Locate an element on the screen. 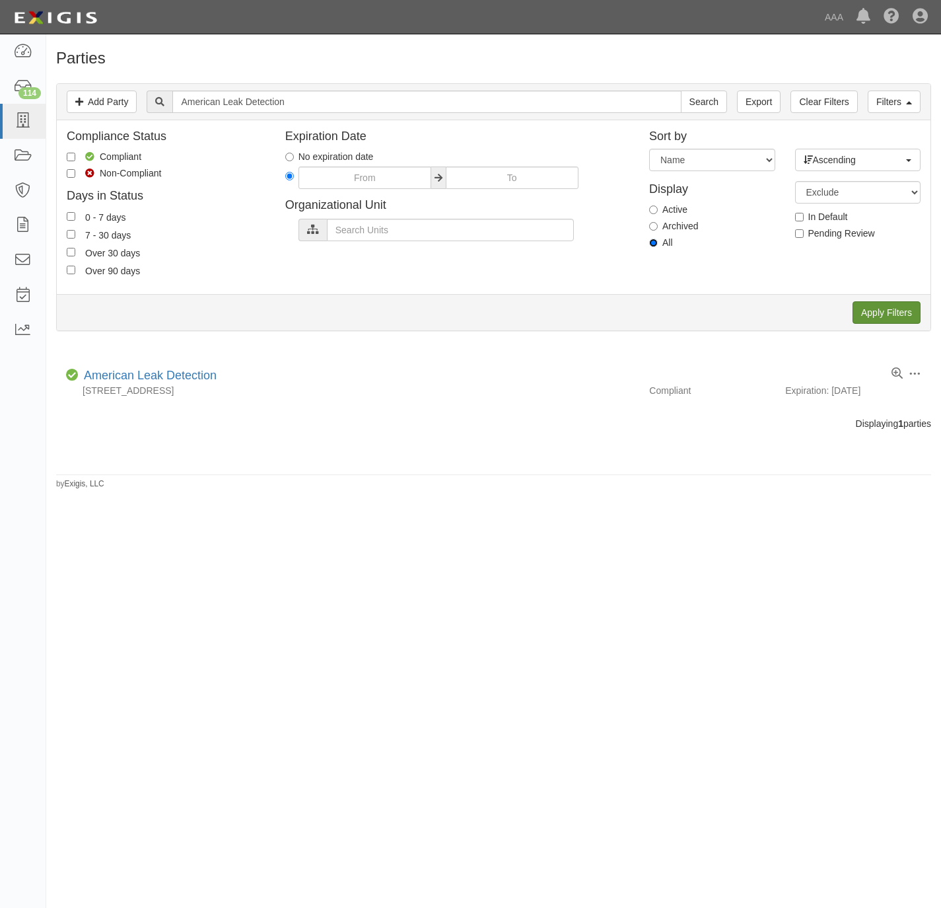 The height and width of the screenshot is (908, 941). input: 7 - 30 days is located at coordinates (71, 234).